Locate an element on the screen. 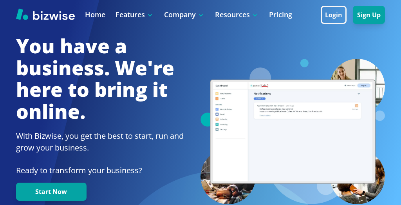 Image resolution: width=401 pixels, height=205 pixels. a: Login is located at coordinates (337, 15).